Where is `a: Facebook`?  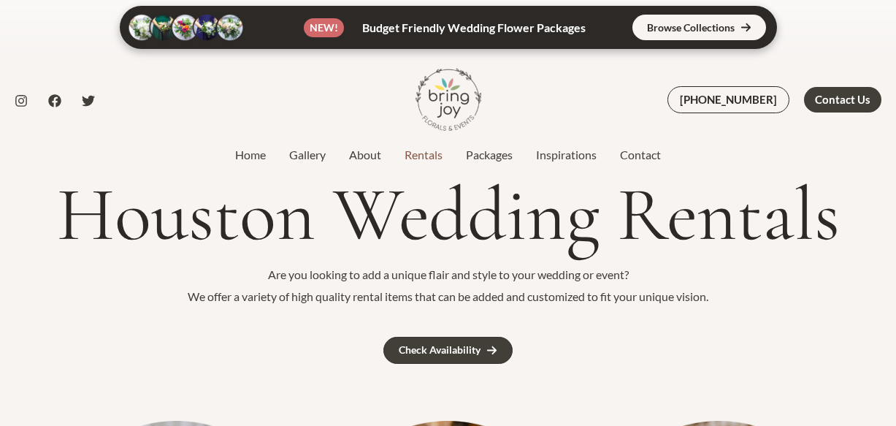 a: Facebook is located at coordinates (55, 101).